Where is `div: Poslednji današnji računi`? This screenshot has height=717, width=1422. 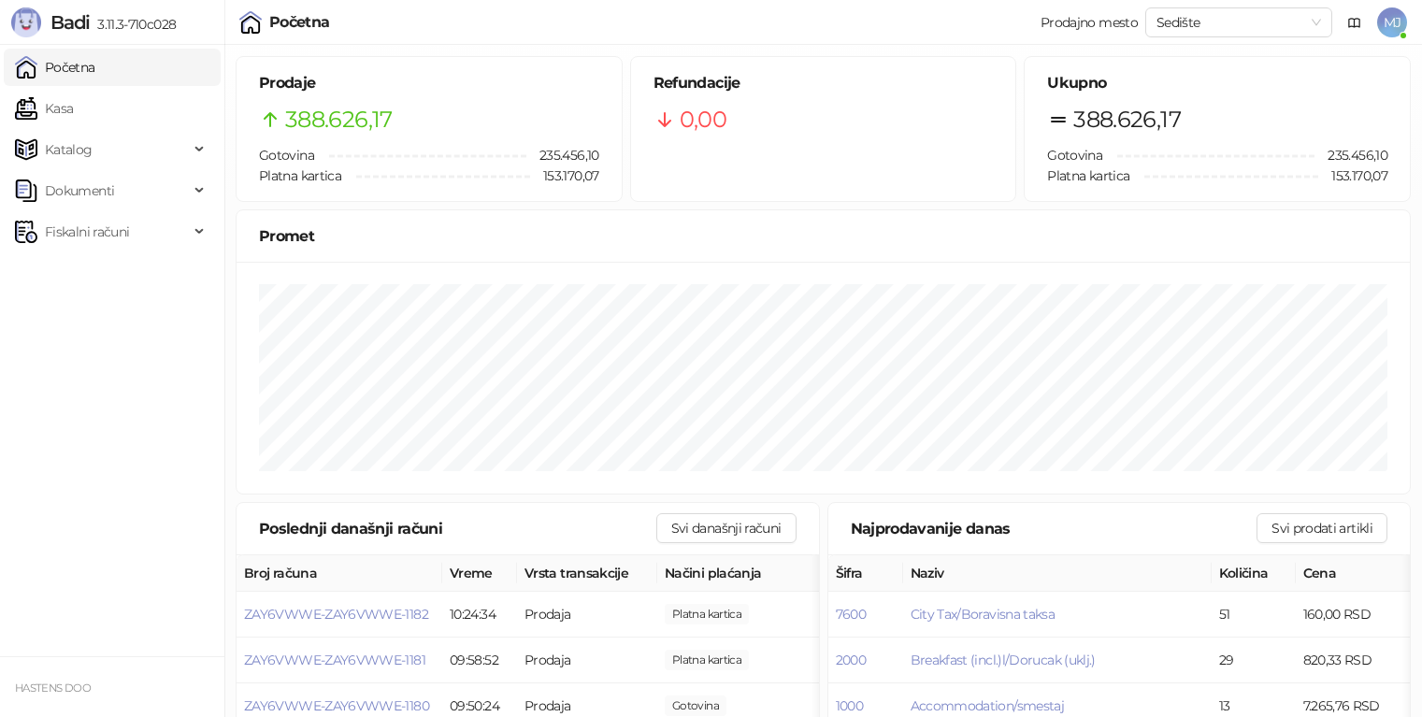 div: Poslednji današnji računi is located at coordinates (457, 528).